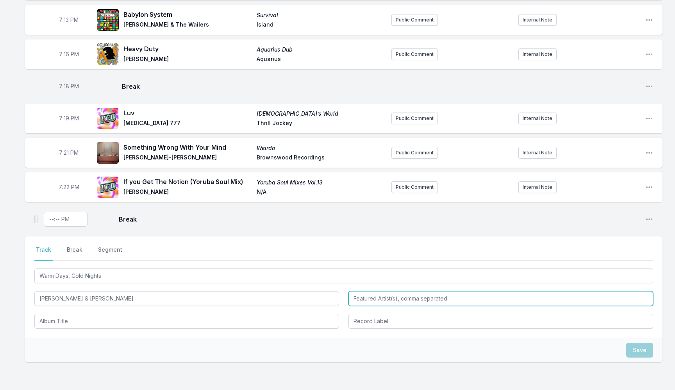 The height and width of the screenshot is (390, 675). I want to click on img: Survival, so click(108, 20).